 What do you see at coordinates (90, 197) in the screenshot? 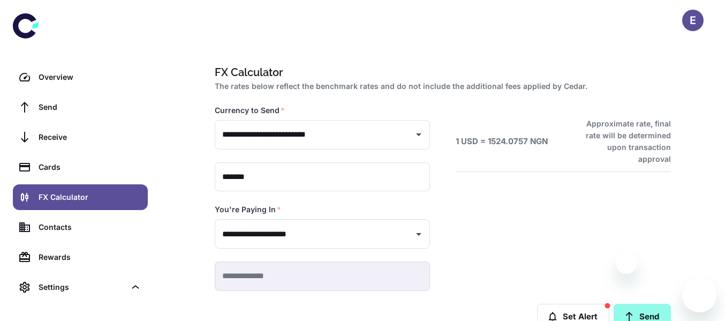
I see `div: FX Calculator` at bounding box center [90, 197].